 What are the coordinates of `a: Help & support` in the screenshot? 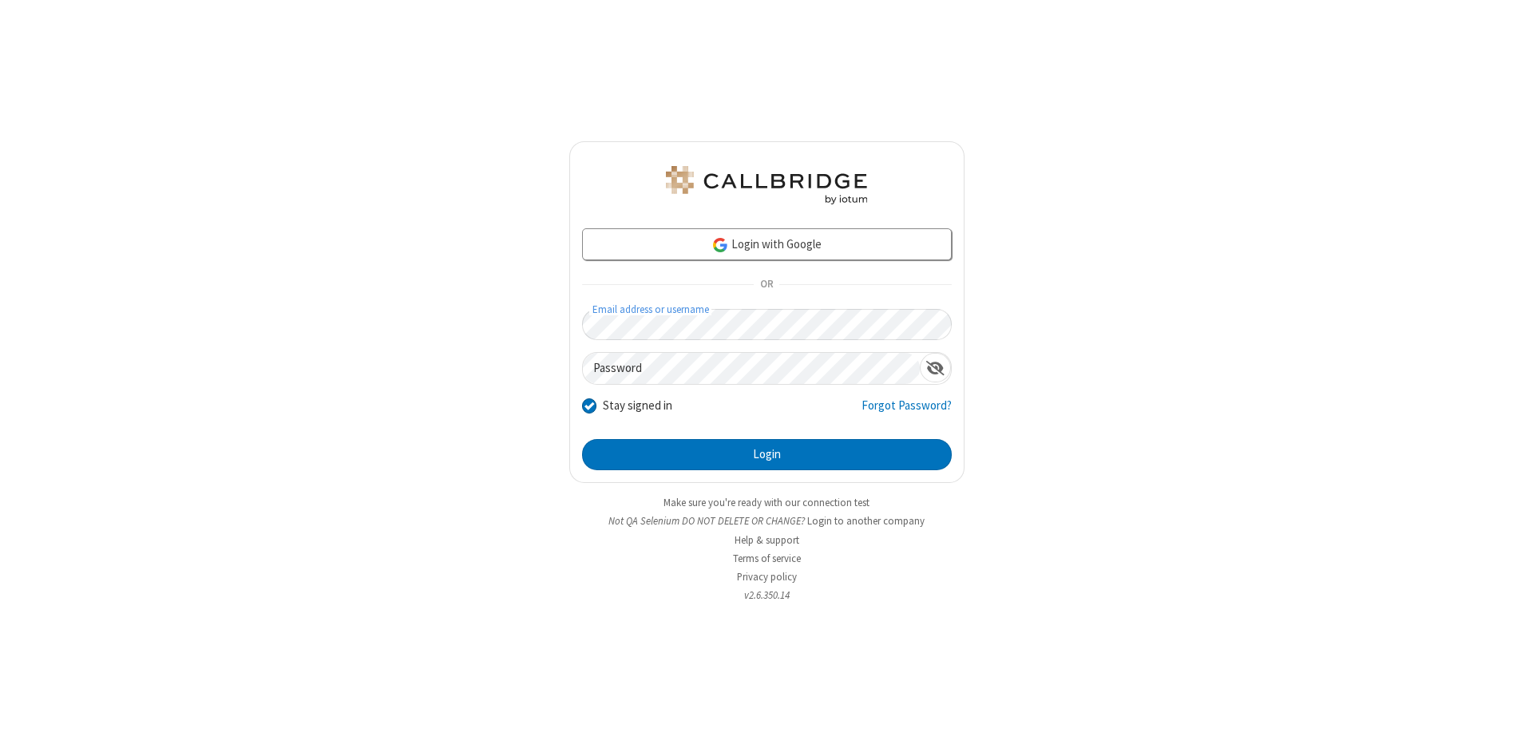 It's located at (766, 540).